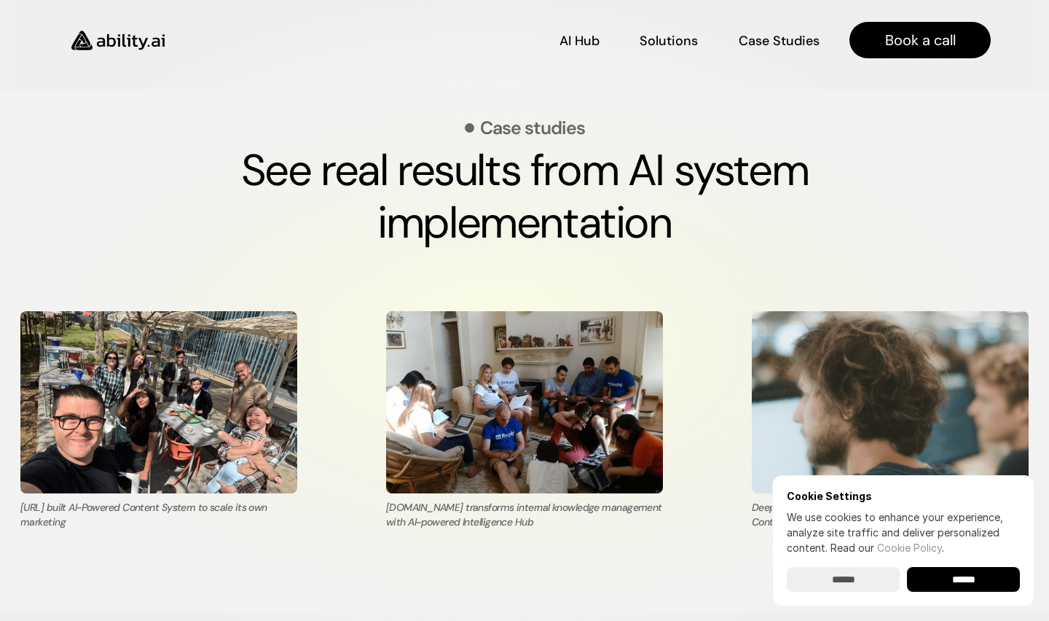  I want to click on strong: See real results from AI system implementation, so click(530, 196).